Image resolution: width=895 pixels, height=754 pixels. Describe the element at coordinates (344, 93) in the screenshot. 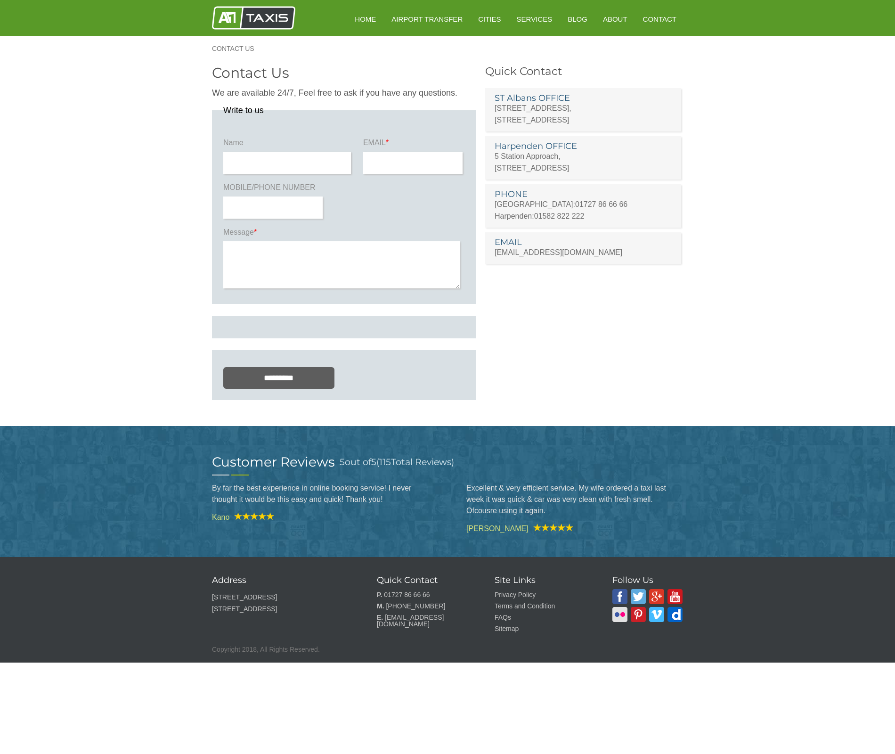

I see `p: We are available 24/7, Feel free to ask if you have any questions.` at that location.